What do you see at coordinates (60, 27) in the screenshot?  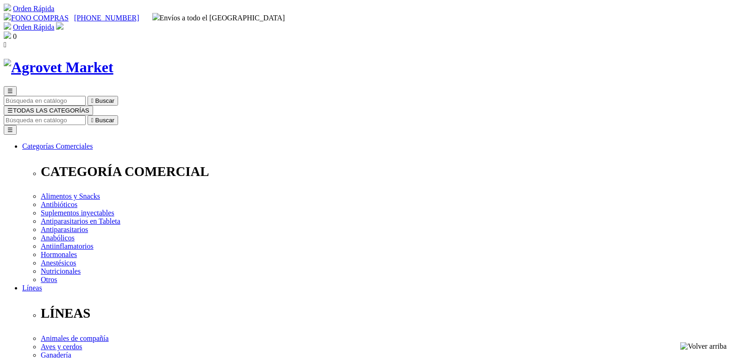 I see `a: Acceda a su cuenta de cliente` at bounding box center [60, 27].